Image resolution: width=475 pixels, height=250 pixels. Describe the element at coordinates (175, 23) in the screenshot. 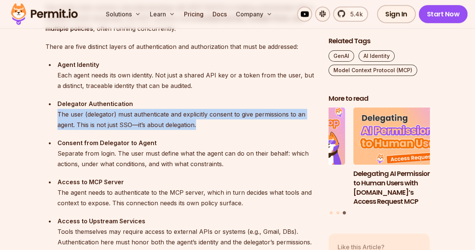

I see `strong: multiple parties, multiple flows, and multiple policies` at that location.